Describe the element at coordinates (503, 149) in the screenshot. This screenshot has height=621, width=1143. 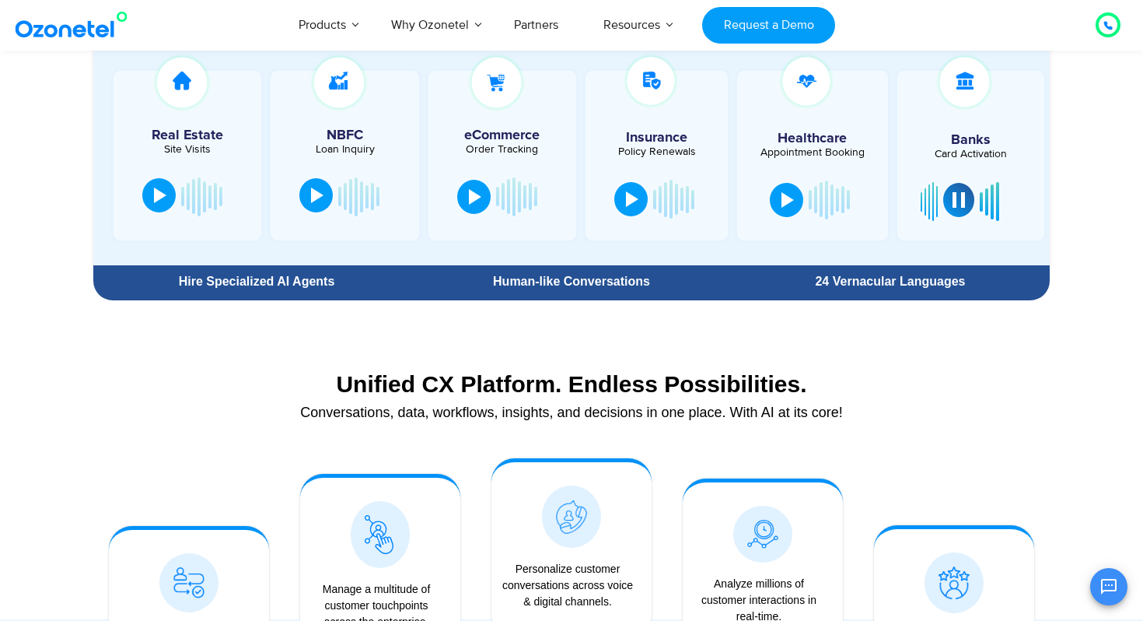
I see `div: Order Tracking` at that location.